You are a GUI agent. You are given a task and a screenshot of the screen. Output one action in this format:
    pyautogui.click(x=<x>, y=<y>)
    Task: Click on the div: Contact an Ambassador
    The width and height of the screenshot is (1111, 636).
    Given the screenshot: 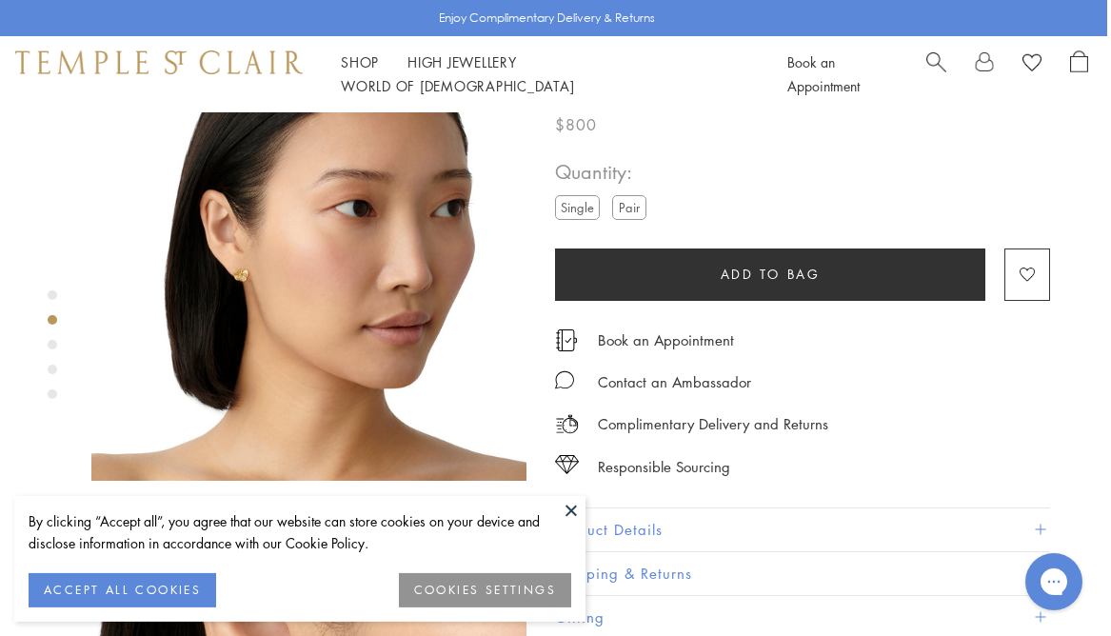 What is the action you would take?
    pyautogui.click(x=674, y=382)
    